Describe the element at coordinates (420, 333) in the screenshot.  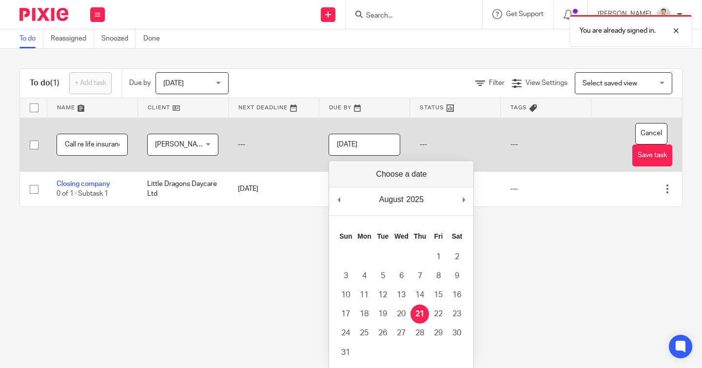
I see `button: 28` at that location.